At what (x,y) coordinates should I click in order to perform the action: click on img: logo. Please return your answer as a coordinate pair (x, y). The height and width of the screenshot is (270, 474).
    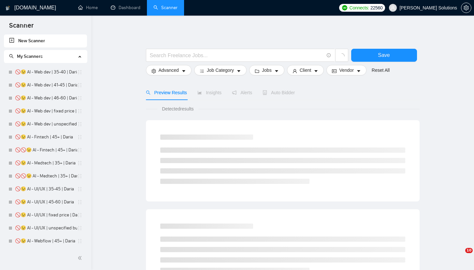
    Looking at the image, I should click on (8, 8).